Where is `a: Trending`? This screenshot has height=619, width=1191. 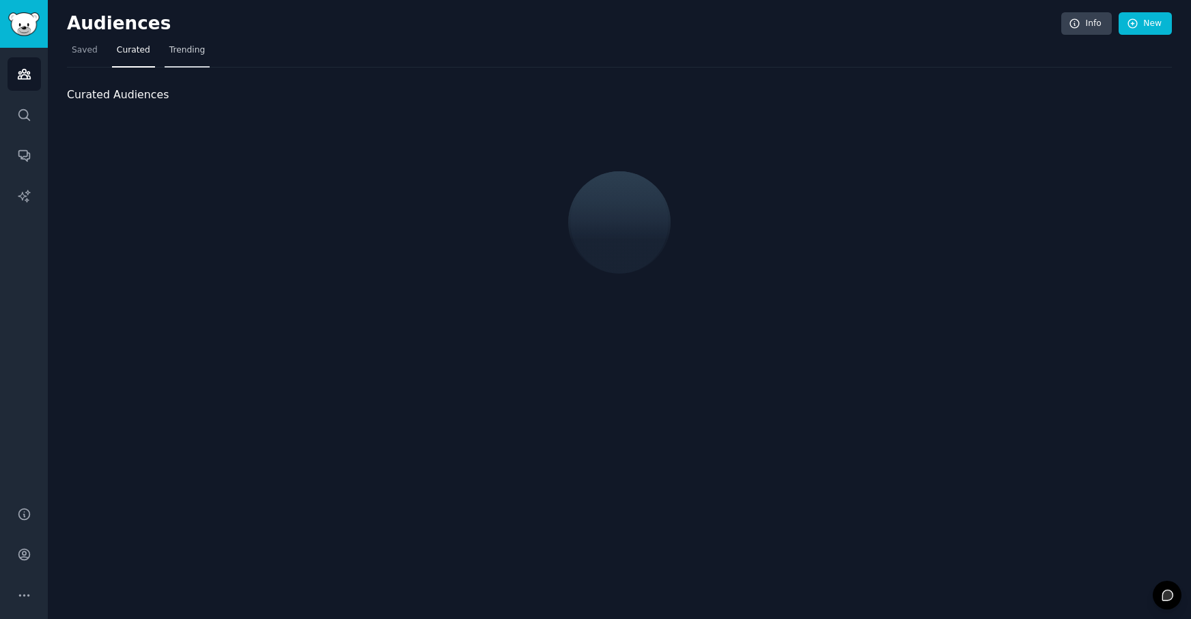
a: Trending is located at coordinates (187, 53).